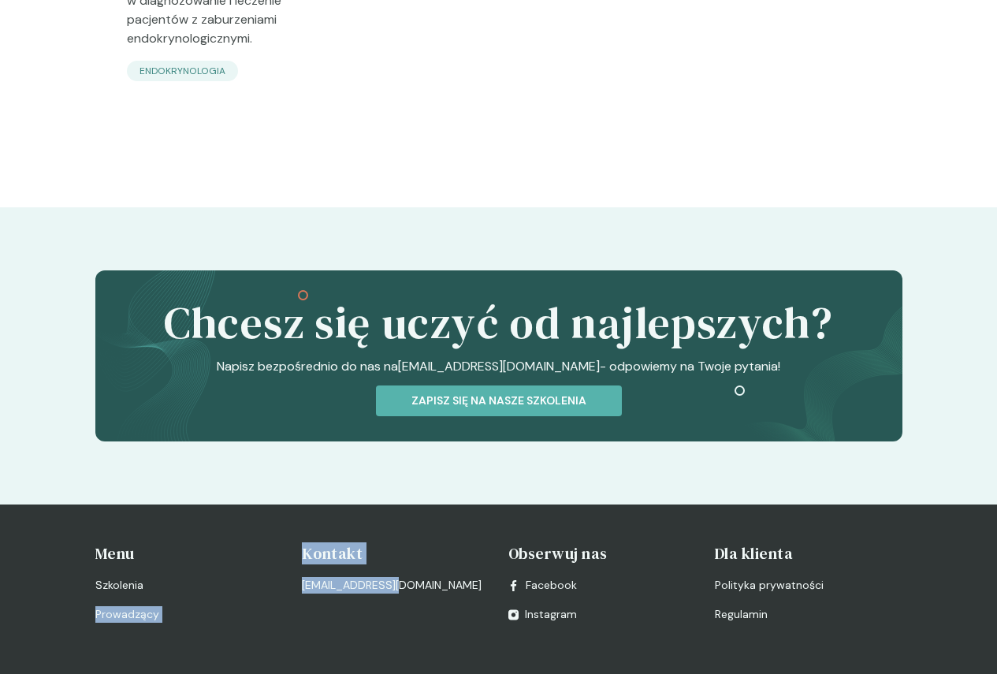 This screenshot has width=997, height=674. Describe the element at coordinates (499, 323) in the screenshot. I see `h2: Chcesz się uczyć od najlepszych?` at that location.